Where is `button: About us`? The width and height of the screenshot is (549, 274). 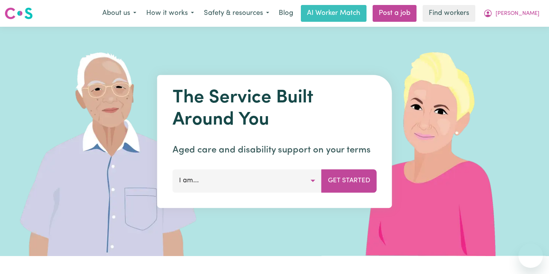
button: About us is located at coordinates (119, 13).